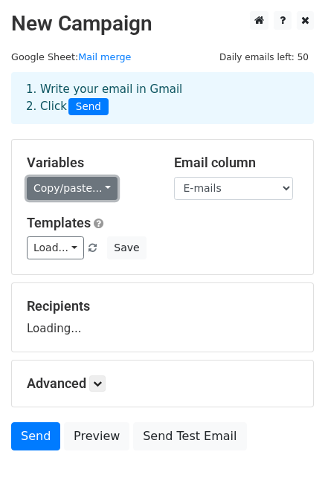 The height and width of the screenshot is (501, 325). I want to click on a: Send Test Email, so click(190, 437).